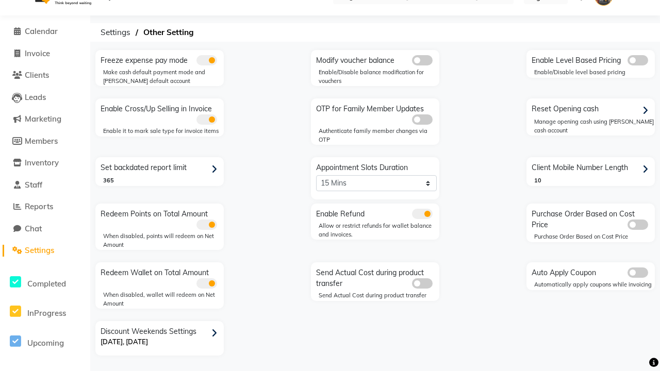 Image resolution: width=660 pixels, height=371 pixels. Describe the element at coordinates (45, 163) in the screenshot. I see `a: Inventory` at that location.